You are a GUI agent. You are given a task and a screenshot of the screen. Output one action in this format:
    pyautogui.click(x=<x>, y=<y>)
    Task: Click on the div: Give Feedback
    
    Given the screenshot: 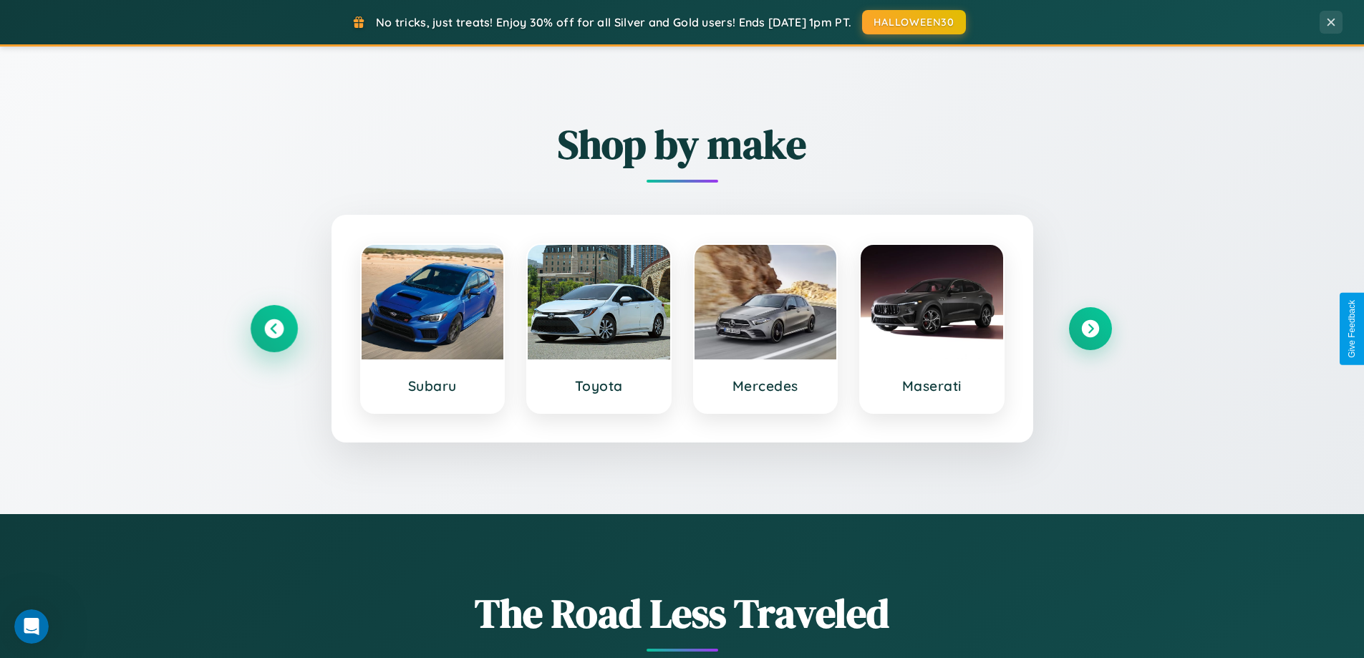 What is the action you would take?
    pyautogui.click(x=1352, y=329)
    